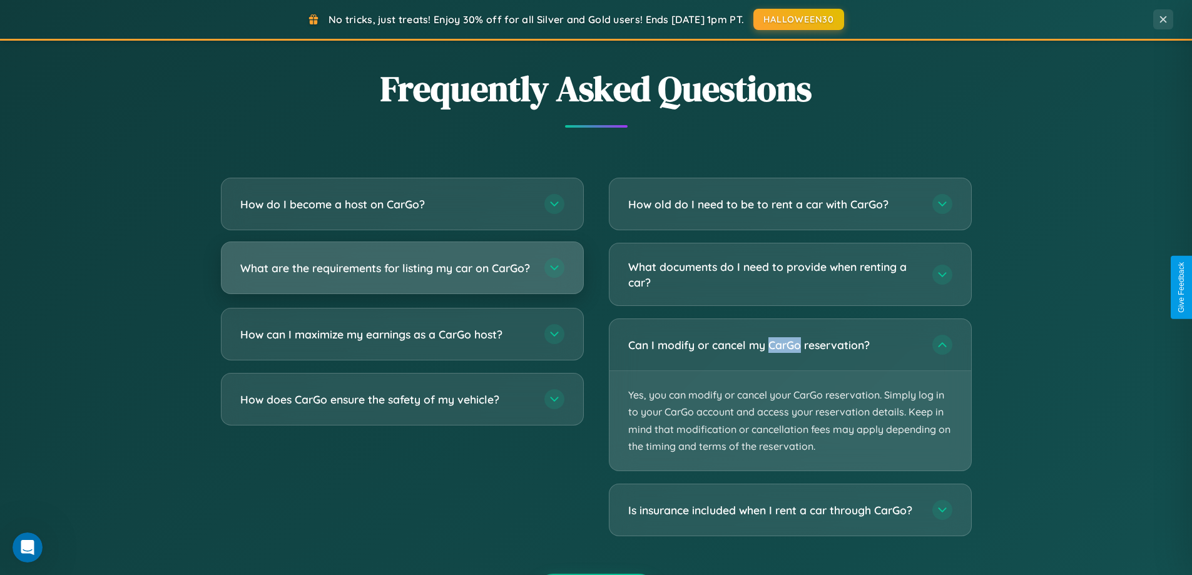 The height and width of the screenshot is (575, 1192). I want to click on h3: How does CarGo ensure the safety of my vehicle?, so click(386, 399).